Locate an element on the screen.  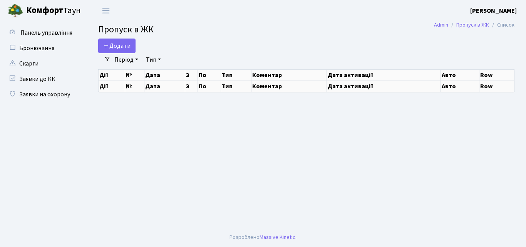
a: Заявки на охорону is located at coordinates (42, 94).